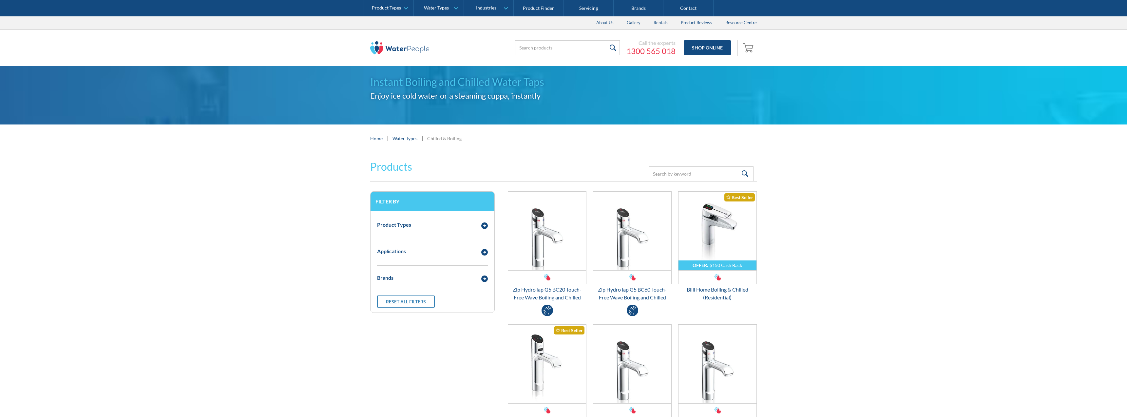 The width and height of the screenshot is (1127, 419). I want to click on img: Billi Home Boiling & Chilled (Residential), so click(717, 231).